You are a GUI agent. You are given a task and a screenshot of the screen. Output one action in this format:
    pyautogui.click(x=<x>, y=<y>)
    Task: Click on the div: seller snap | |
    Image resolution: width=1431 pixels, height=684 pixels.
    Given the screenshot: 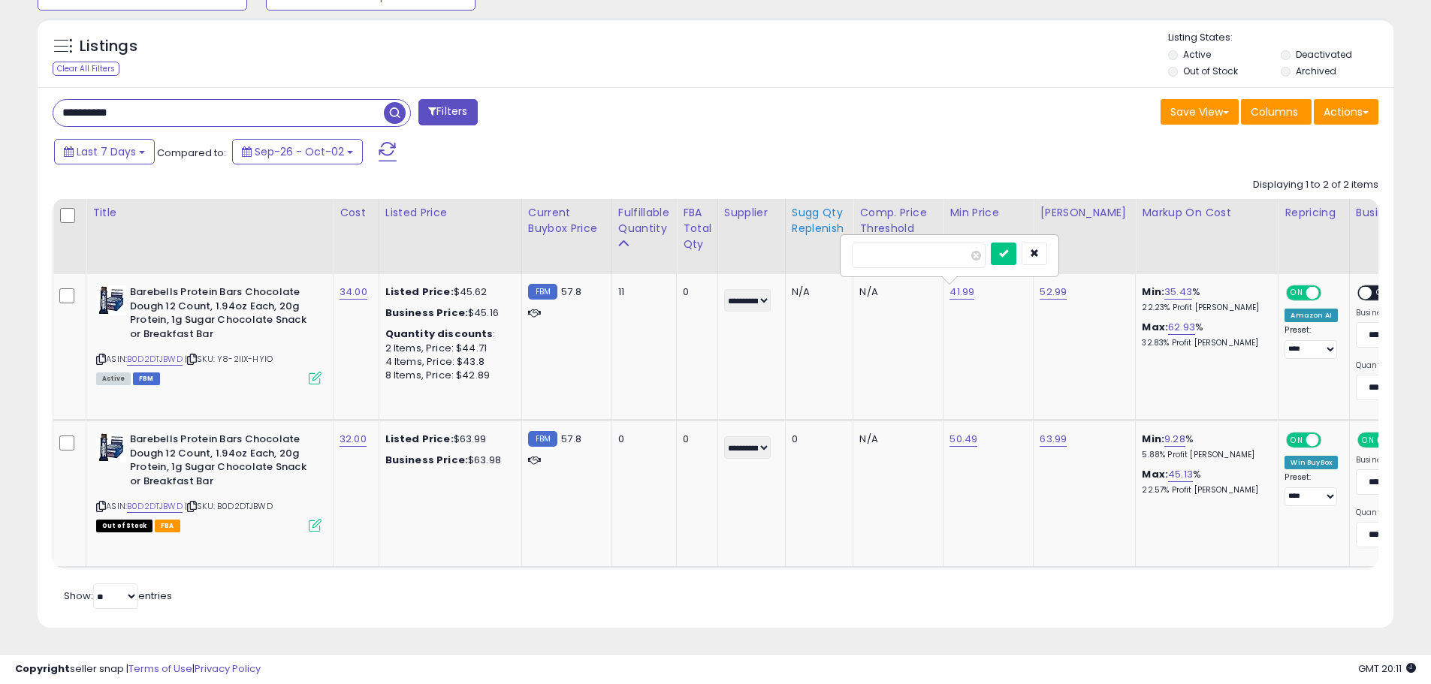 What is the action you would take?
    pyautogui.click(x=137, y=669)
    